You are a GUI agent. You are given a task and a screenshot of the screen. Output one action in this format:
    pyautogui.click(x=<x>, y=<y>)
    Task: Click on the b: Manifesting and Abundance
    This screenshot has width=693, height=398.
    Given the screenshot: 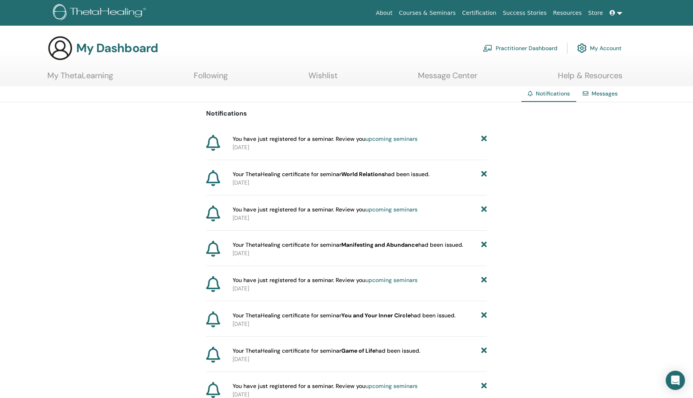 What is the action you would take?
    pyautogui.click(x=380, y=244)
    